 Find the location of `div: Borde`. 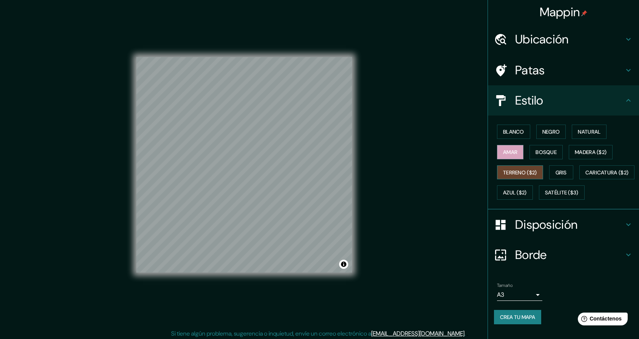

div: Borde is located at coordinates (564, 255).